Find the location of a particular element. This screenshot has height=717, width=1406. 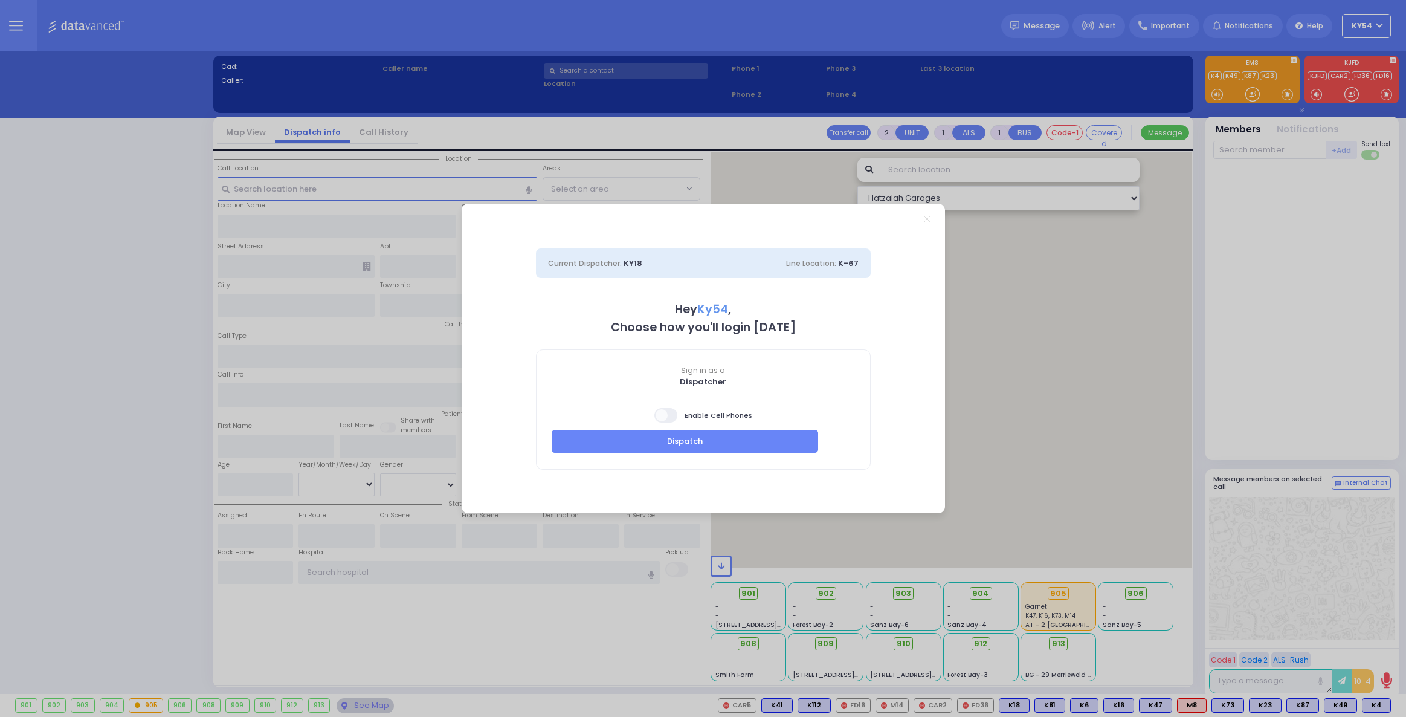

button: Dispatch is located at coordinates (685, 441).